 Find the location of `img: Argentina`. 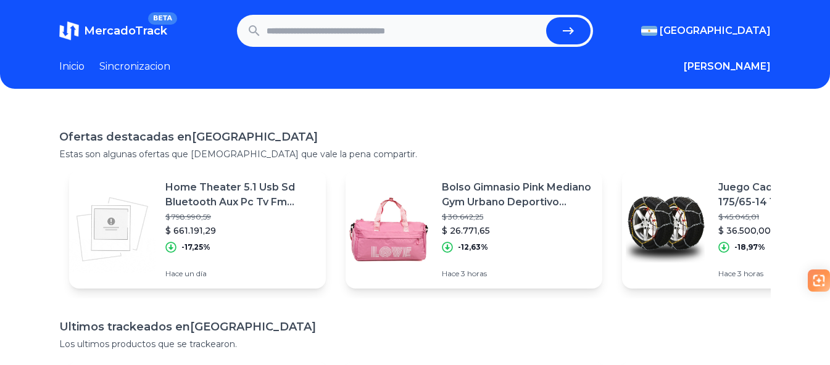

img: Argentina is located at coordinates (649, 31).